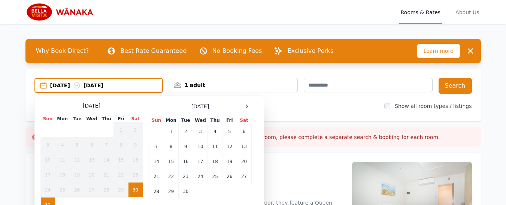 The width and height of the screenshot is (506, 205). I want to click on p: Best Rate Guaranteed, so click(153, 51).